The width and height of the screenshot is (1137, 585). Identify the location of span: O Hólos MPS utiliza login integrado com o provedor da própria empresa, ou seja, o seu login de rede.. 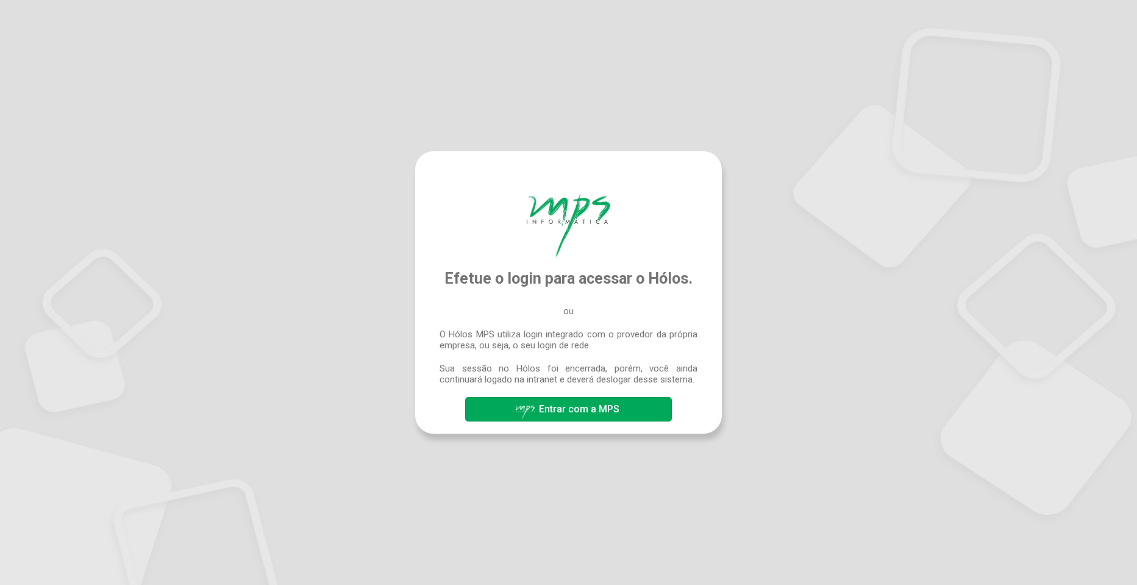
(568, 340).